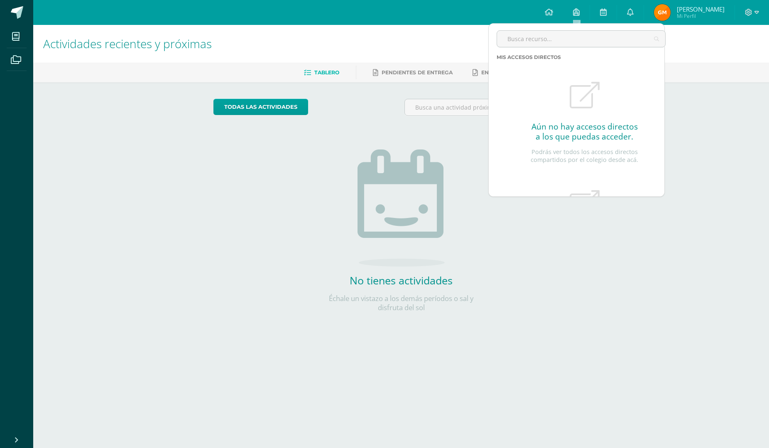 The image size is (769, 448). Describe the element at coordinates (127, 44) in the screenshot. I see `span: Actividades recientes y próximas` at that location.